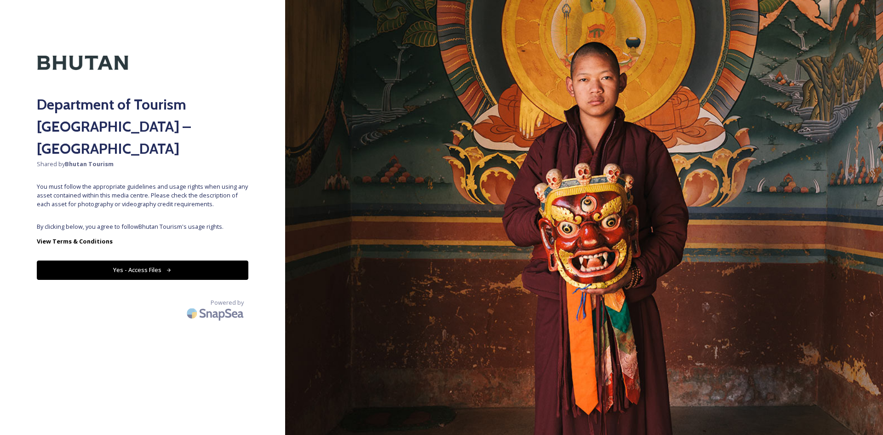 Image resolution: width=883 pixels, height=435 pixels. I want to click on a: View Terms & Conditions, so click(143, 241).